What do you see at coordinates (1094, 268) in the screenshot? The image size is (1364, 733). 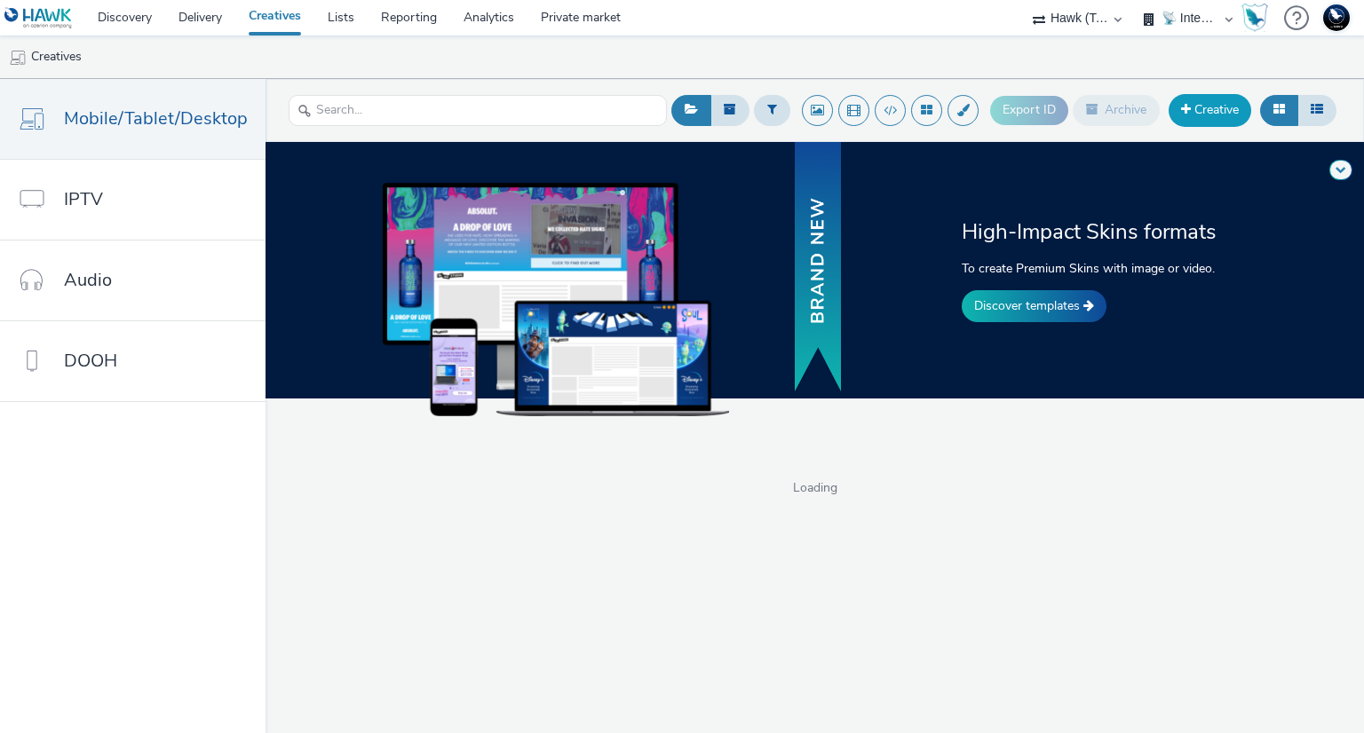 I see `p: To create Premium Skins with image or video.` at bounding box center [1094, 268].